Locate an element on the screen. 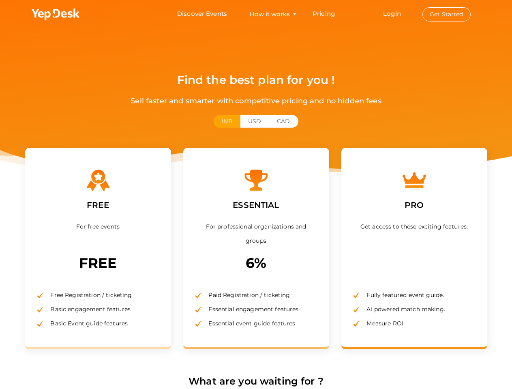 The height and width of the screenshot is (389, 512). img: trophy.svg is located at coordinates (256, 180).